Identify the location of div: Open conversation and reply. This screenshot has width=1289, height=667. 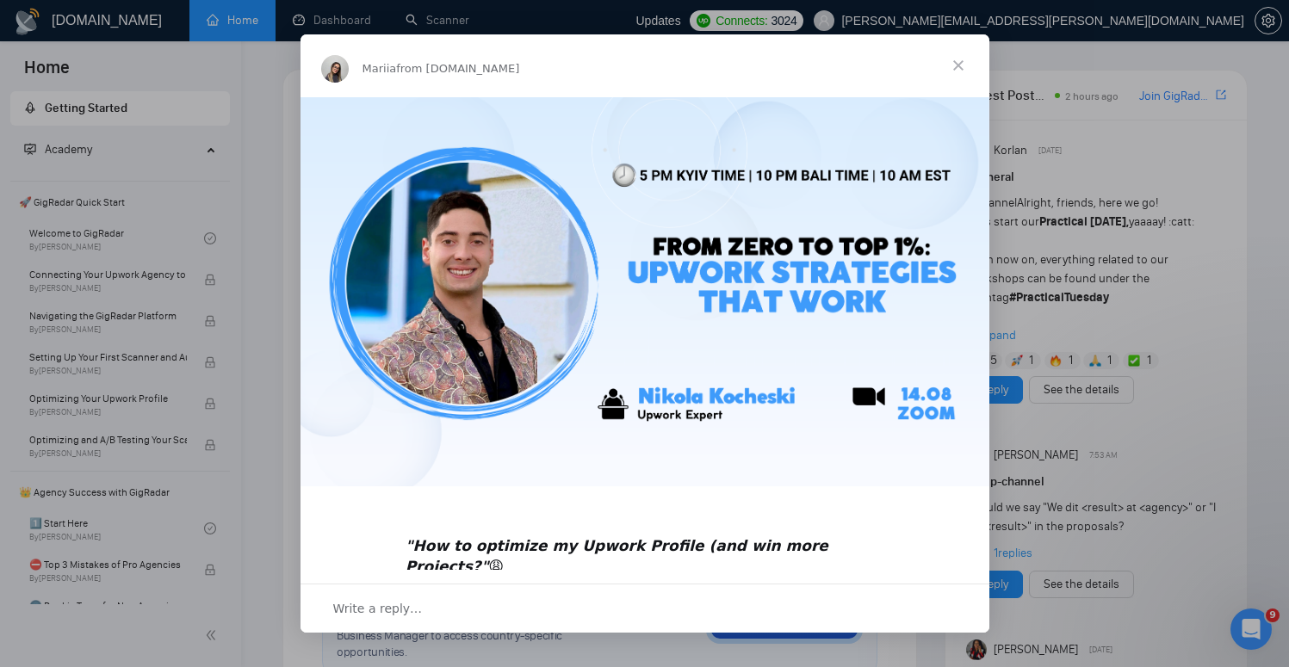
(645, 608).